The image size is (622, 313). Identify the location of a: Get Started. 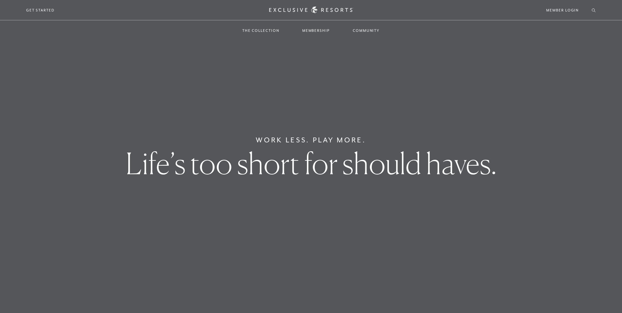
(40, 10).